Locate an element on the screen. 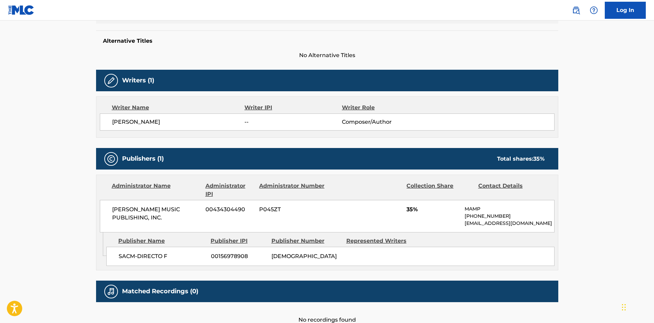 This screenshot has width=654, height=323. h5: Writers (1) is located at coordinates (138, 80).